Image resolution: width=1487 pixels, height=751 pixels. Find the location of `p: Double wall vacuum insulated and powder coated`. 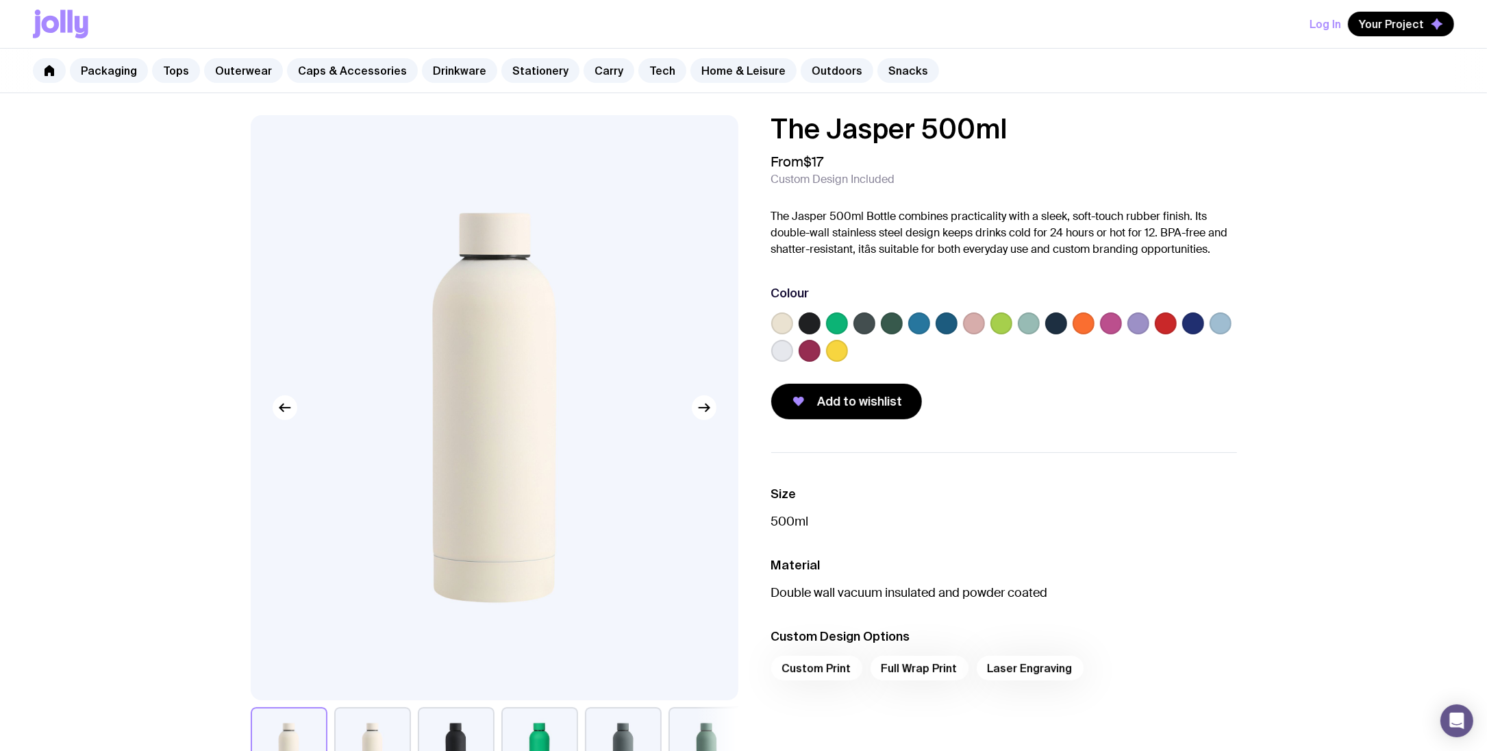

p: Double wall vacuum insulated and powder coated is located at coordinates (1004, 592).